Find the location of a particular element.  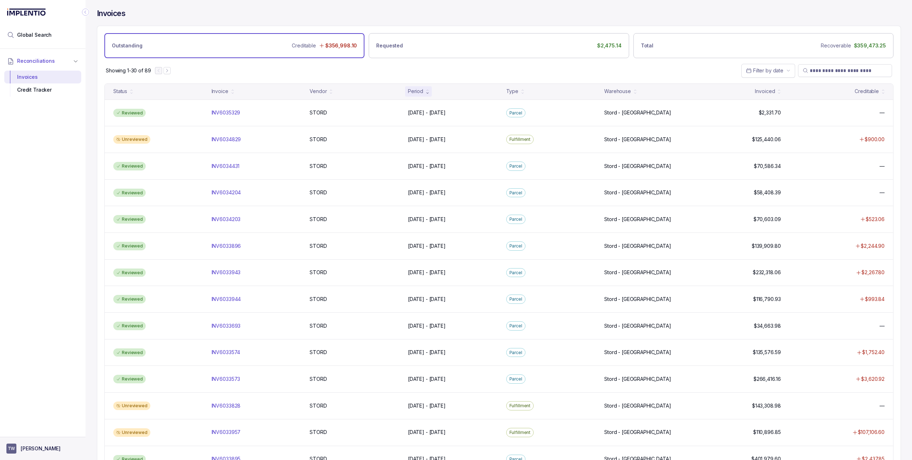

p: $143,308.98 is located at coordinates (767, 406).